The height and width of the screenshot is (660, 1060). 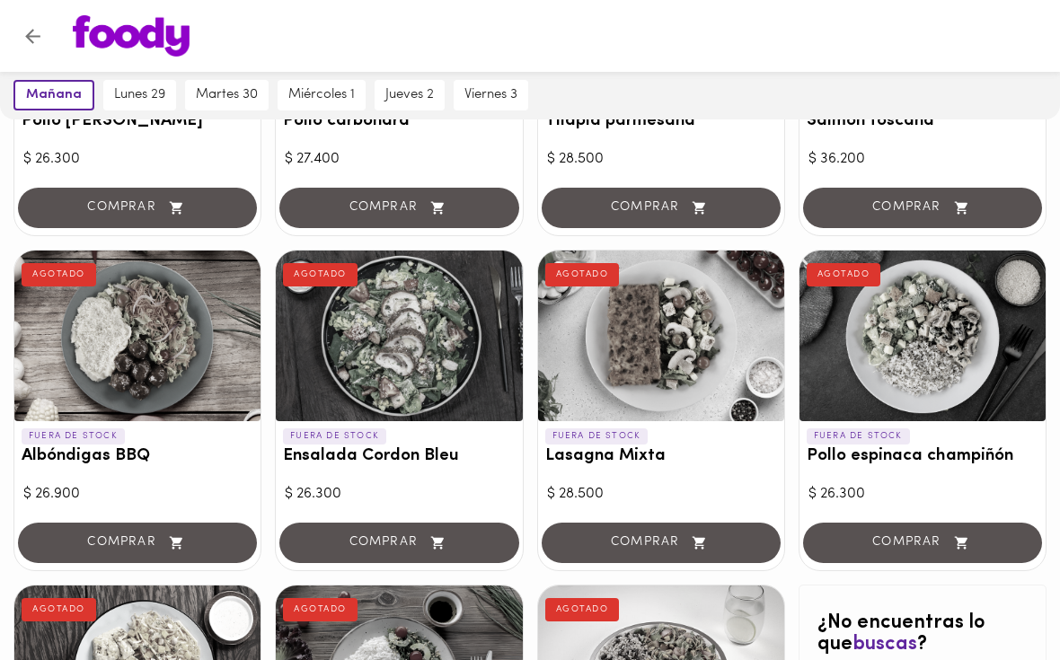 What do you see at coordinates (410, 95) in the screenshot?
I see `button: jueves 2` at bounding box center [410, 95].